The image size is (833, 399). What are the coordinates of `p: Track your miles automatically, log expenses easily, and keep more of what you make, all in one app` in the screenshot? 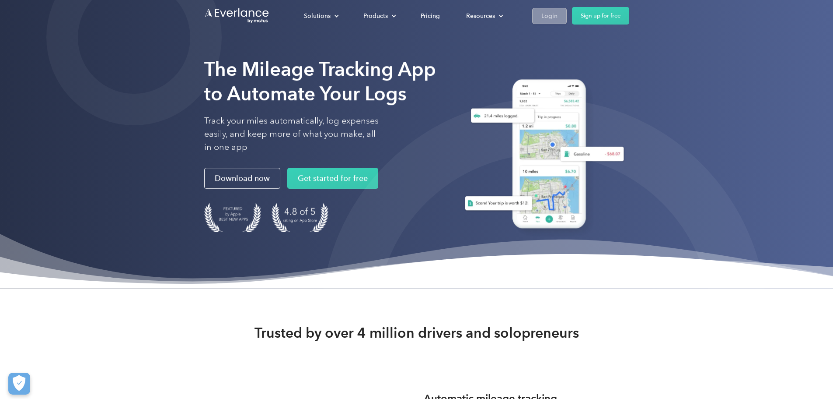 It's located at (292, 134).